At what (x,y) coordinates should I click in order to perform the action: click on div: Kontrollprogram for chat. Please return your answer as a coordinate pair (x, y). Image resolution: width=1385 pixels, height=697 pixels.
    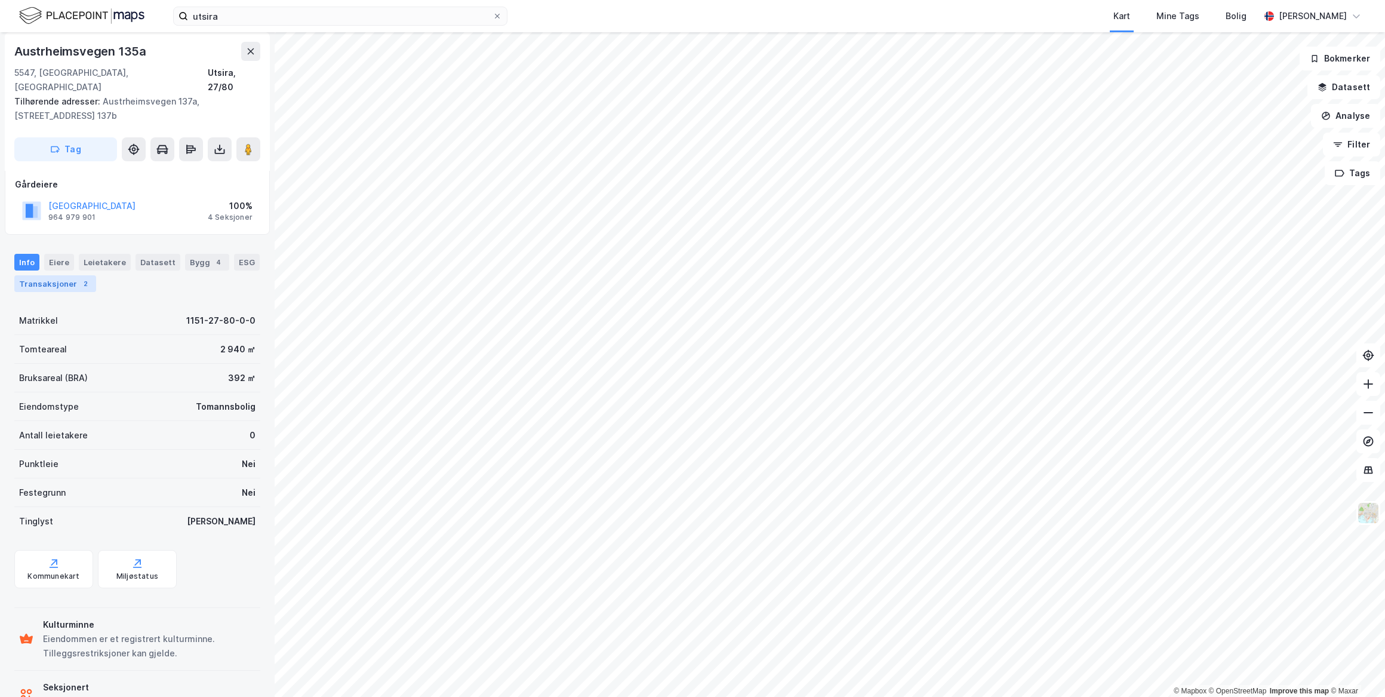
    Looking at the image, I should click on (1355, 668).